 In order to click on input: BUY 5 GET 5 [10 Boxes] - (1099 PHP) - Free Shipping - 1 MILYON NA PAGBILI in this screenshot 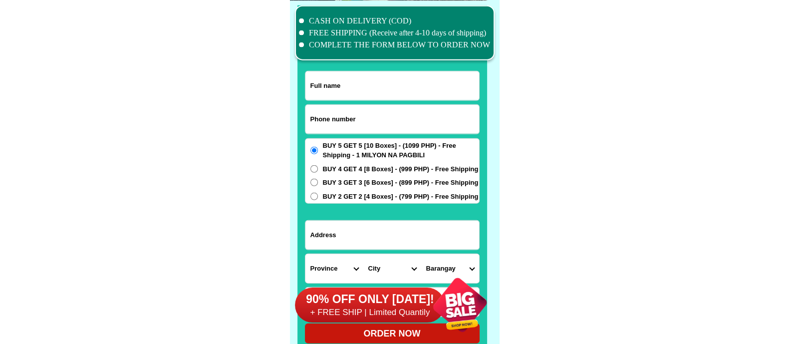, I will do `click(314, 150)`.